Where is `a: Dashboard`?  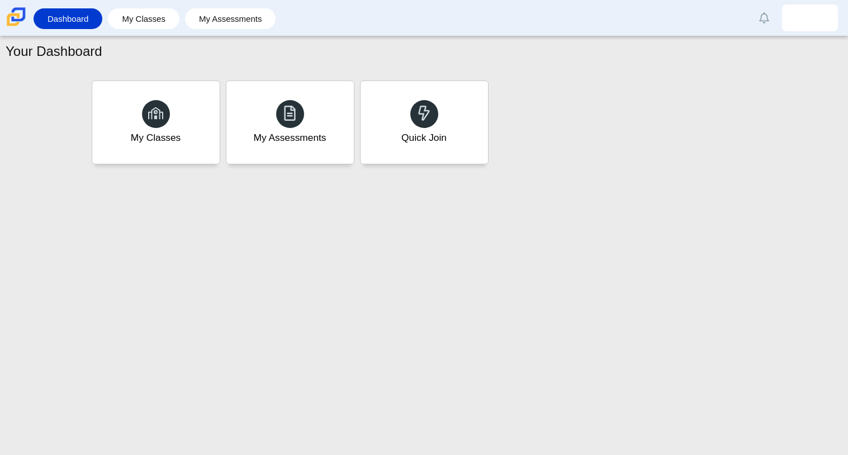 a: Dashboard is located at coordinates (68, 18).